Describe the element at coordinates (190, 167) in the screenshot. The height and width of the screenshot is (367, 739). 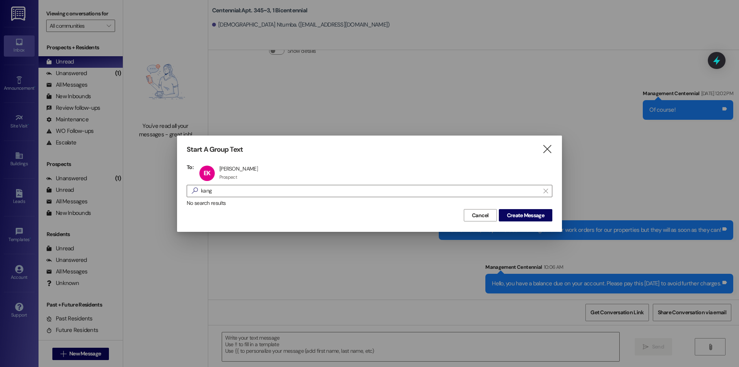
I see `h3: To:` at that location.